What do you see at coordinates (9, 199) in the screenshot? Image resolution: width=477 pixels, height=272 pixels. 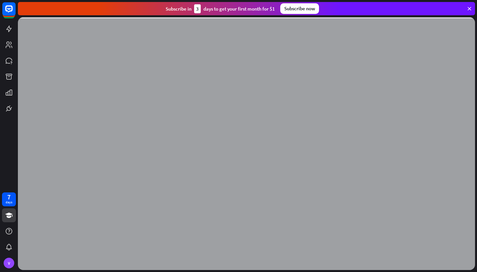 I see `a: 7 days` at bounding box center [9, 199].